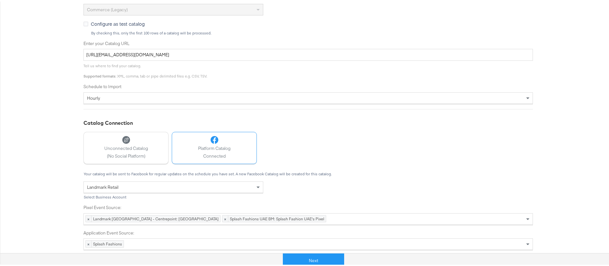 The width and height of the screenshot is (609, 266). I want to click on span: Tell us where to find your catalog. : XML, comma, tab or pipe delimited files e.g. CSV, TSV., so click(145, 69).